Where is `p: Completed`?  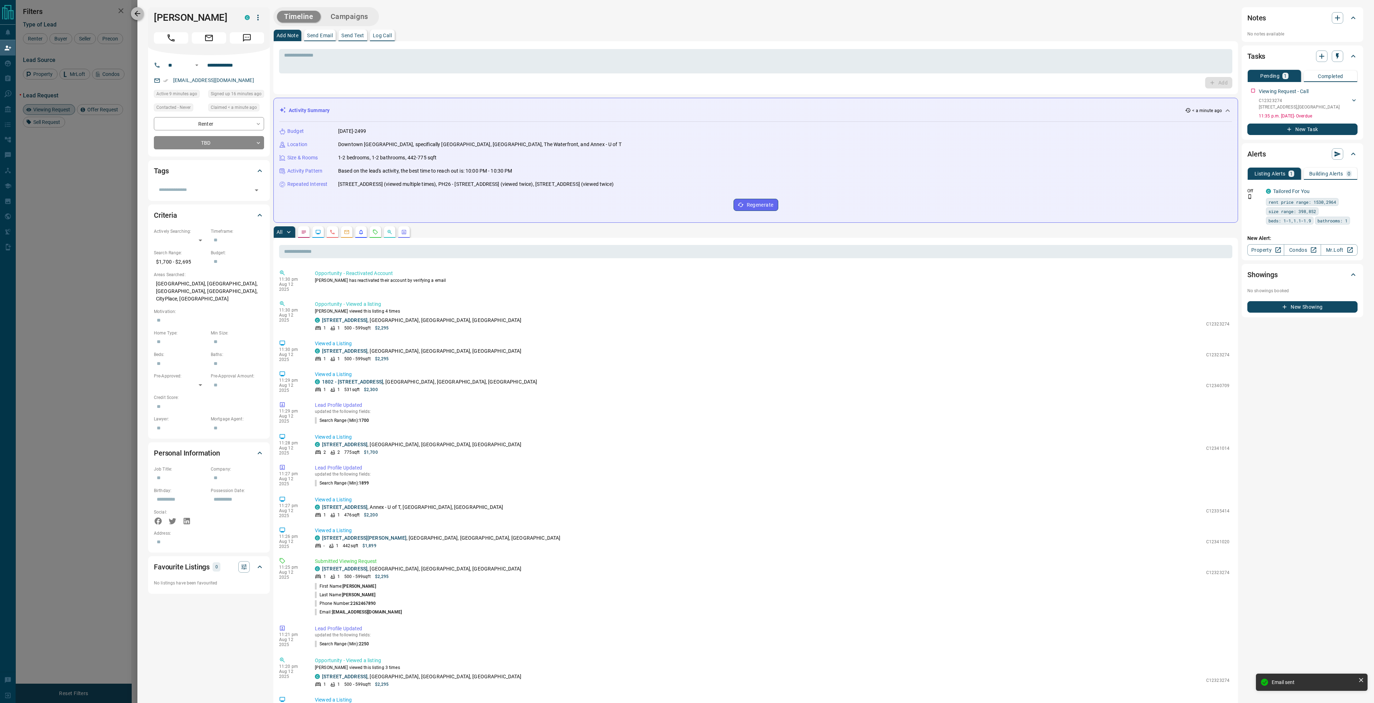
p: Completed is located at coordinates (1331, 76).